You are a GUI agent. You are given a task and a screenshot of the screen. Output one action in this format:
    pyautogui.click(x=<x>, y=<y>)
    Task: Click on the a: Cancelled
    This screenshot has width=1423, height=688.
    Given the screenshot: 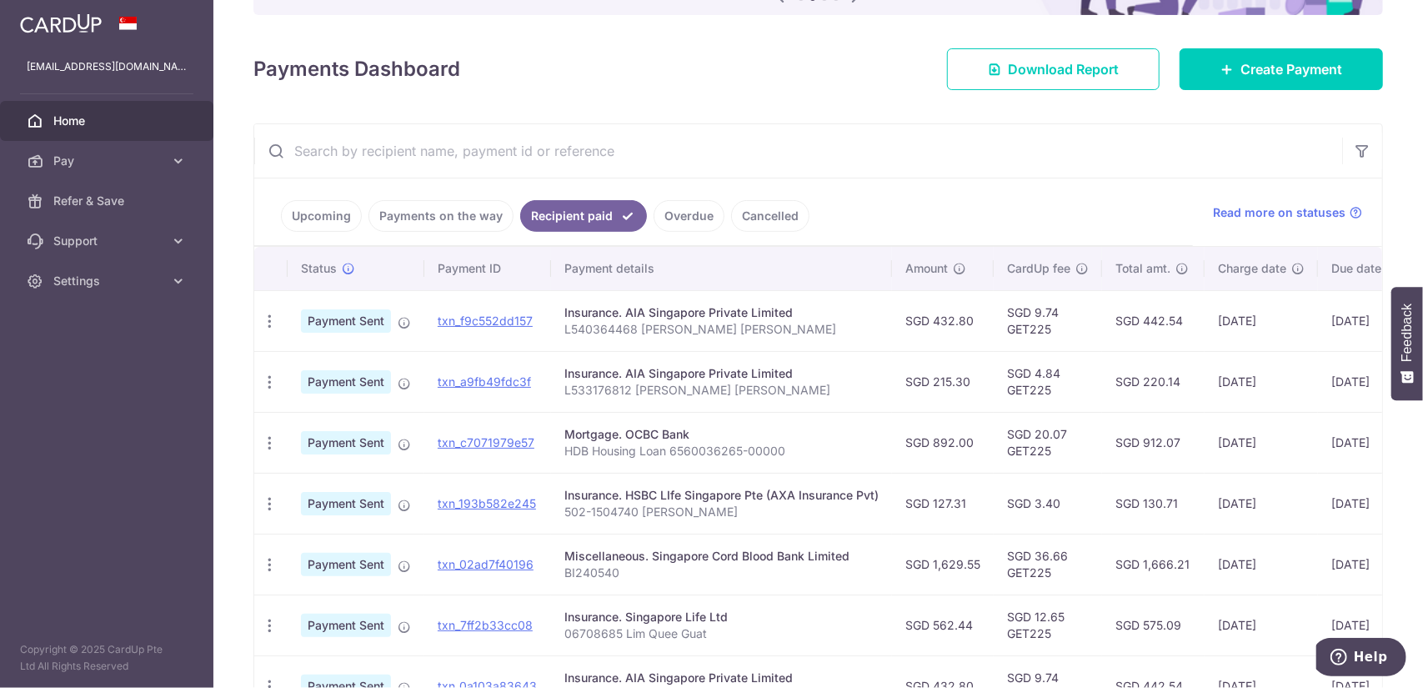 What is the action you would take?
    pyautogui.click(x=770, y=216)
    